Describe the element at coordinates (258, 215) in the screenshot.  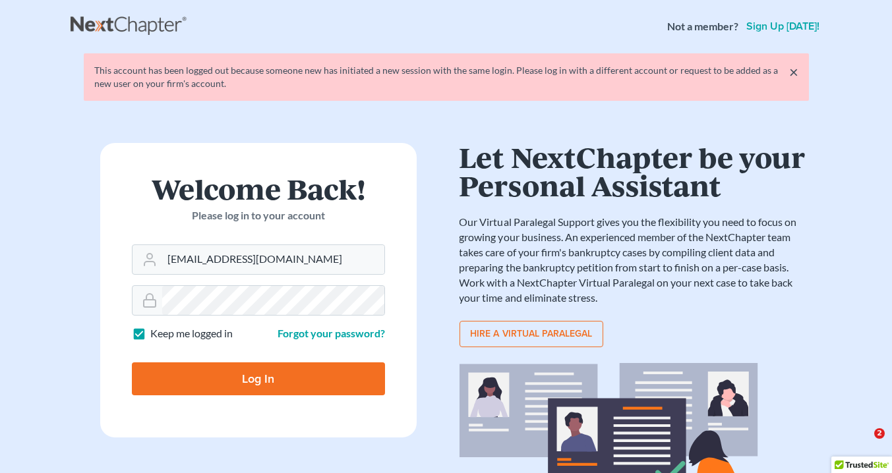
I see `p: Please log in to your account` at that location.